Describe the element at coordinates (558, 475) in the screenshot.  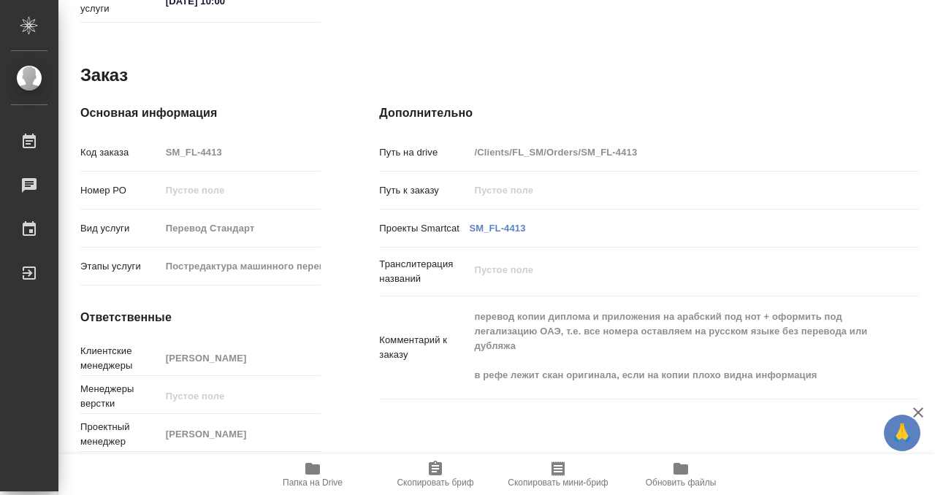
I see `button: Скопировать мини-бриф` at that location.